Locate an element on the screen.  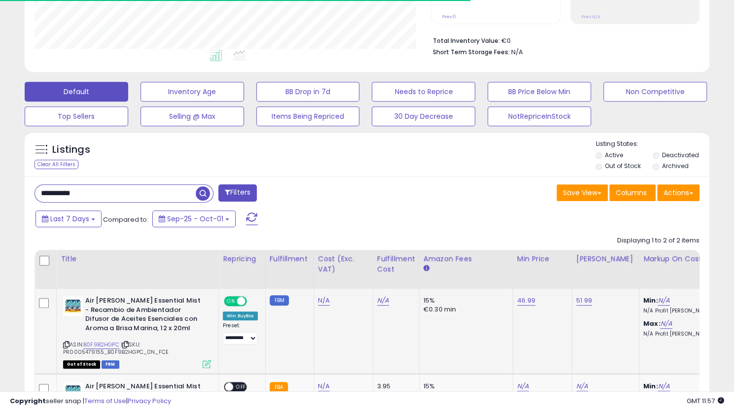
button: Top Sellers is located at coordinates (76, 116).